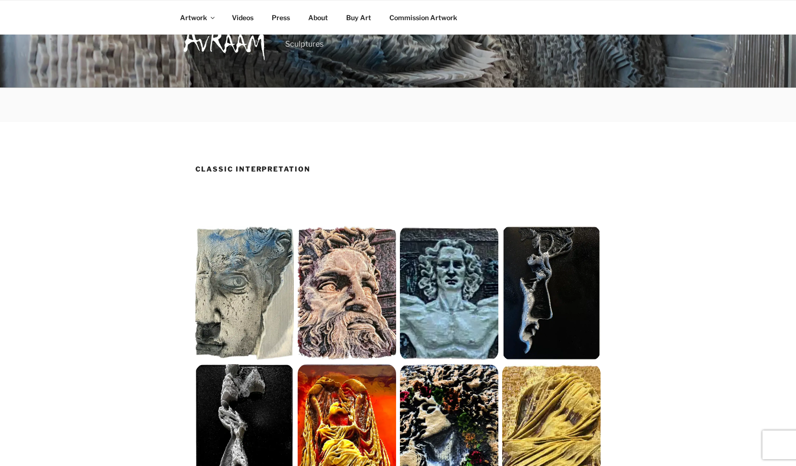 The height and width of the screenshot is (466, 796). What do you see at coordinates (318, 17) in the screenshot?
I see `a: About` at bounding box center [318, 17].